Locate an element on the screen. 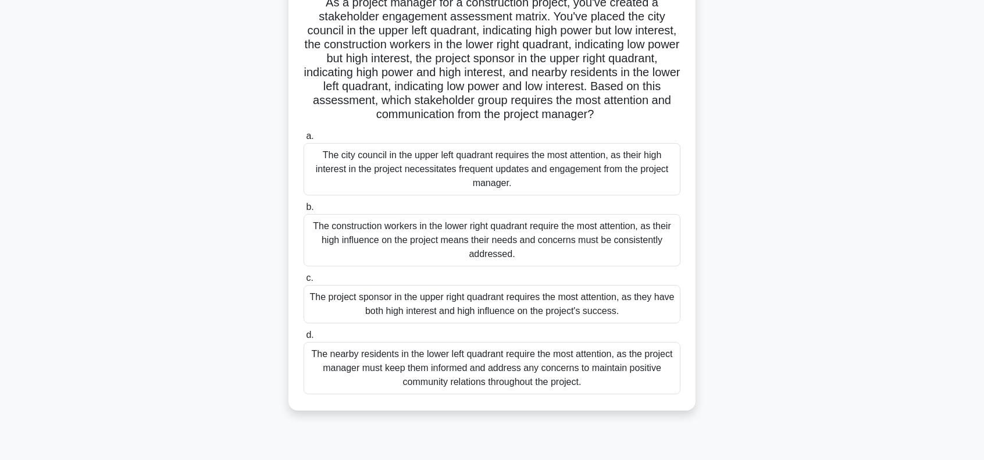 This screenshot has height=460, width=984. div: The city council in the upper left quadrant requires the most attention, as their high interest i... is located at coordinates (492, 169).